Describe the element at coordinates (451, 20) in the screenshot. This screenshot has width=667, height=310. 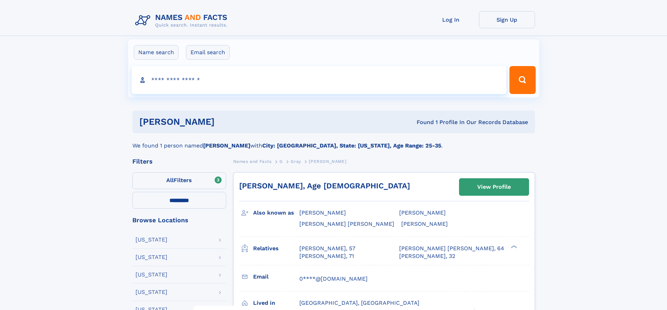
I see `a: Log In` at that location.